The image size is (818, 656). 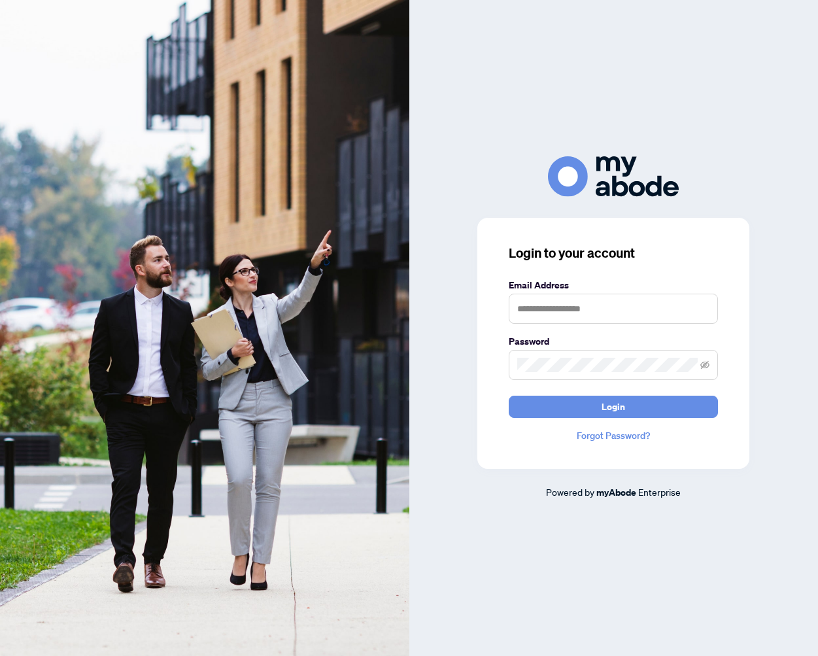 I want to click on span: Powered by, so click(x=570, y=492).